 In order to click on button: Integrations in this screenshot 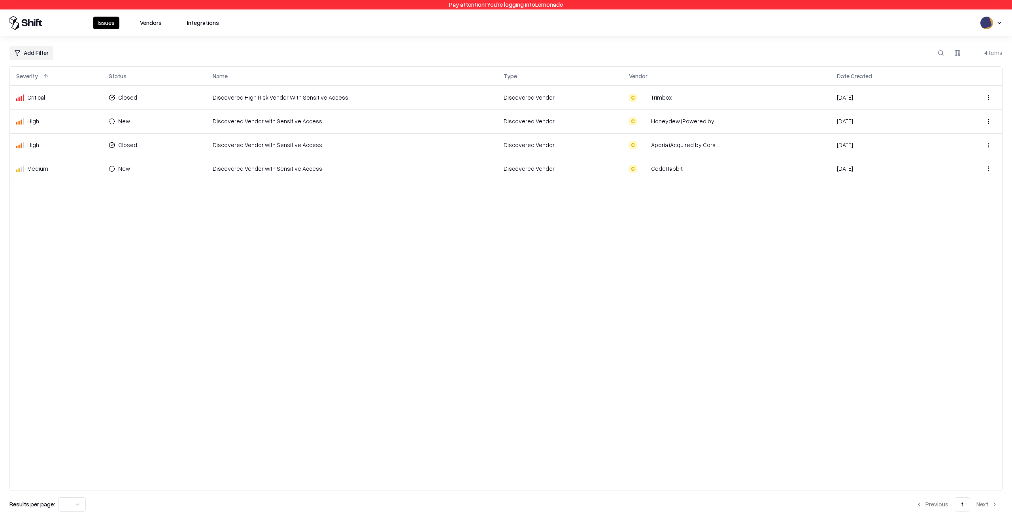, I will do `click(203, 23)`.